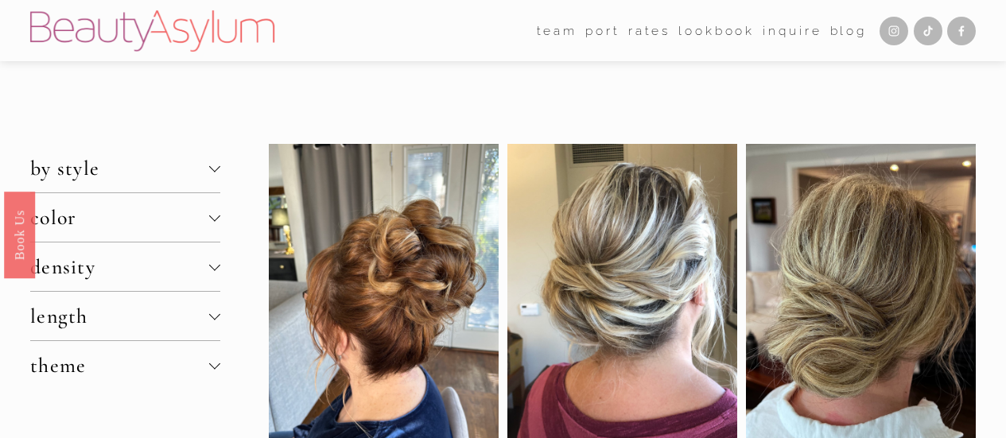 This screenshot has width=1006, height=438. I want to click on a: Instagram, so click(894, 31).